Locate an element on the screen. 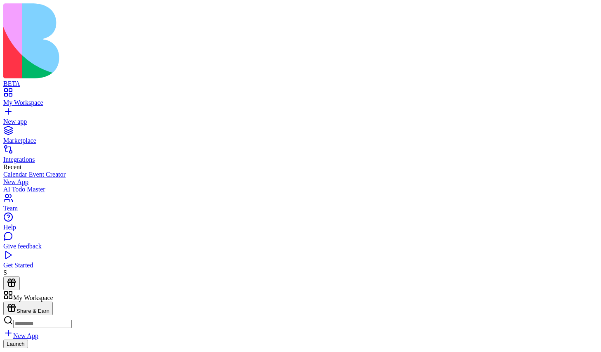 The height and width of the screenshot is (352, 601). a: Get Started is located at coordinates (300, 261).